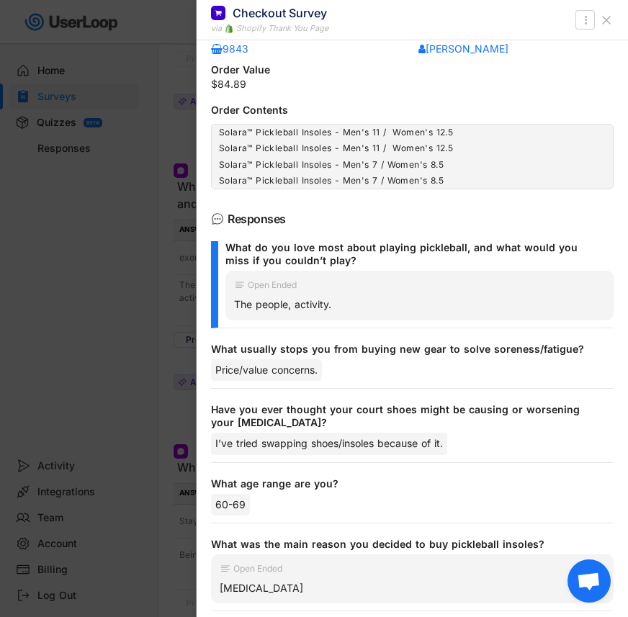 Image resolution: width=628 pixels, height=617 pixels. Describe the element at coordinates (279, 13) in the screenshot. I see `div: Checkout Survey` at that location.